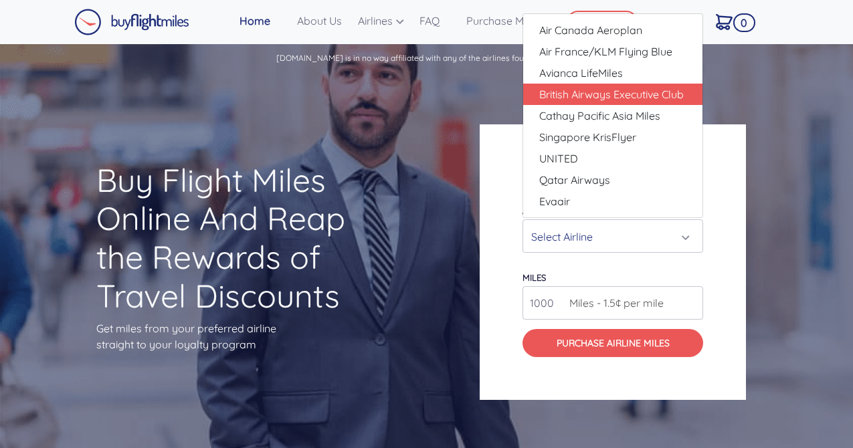  What do you see at coordinates (612, 94) in the screenshot?
I see `span: British Airways Executive Club` at bounding box center [612, 94].